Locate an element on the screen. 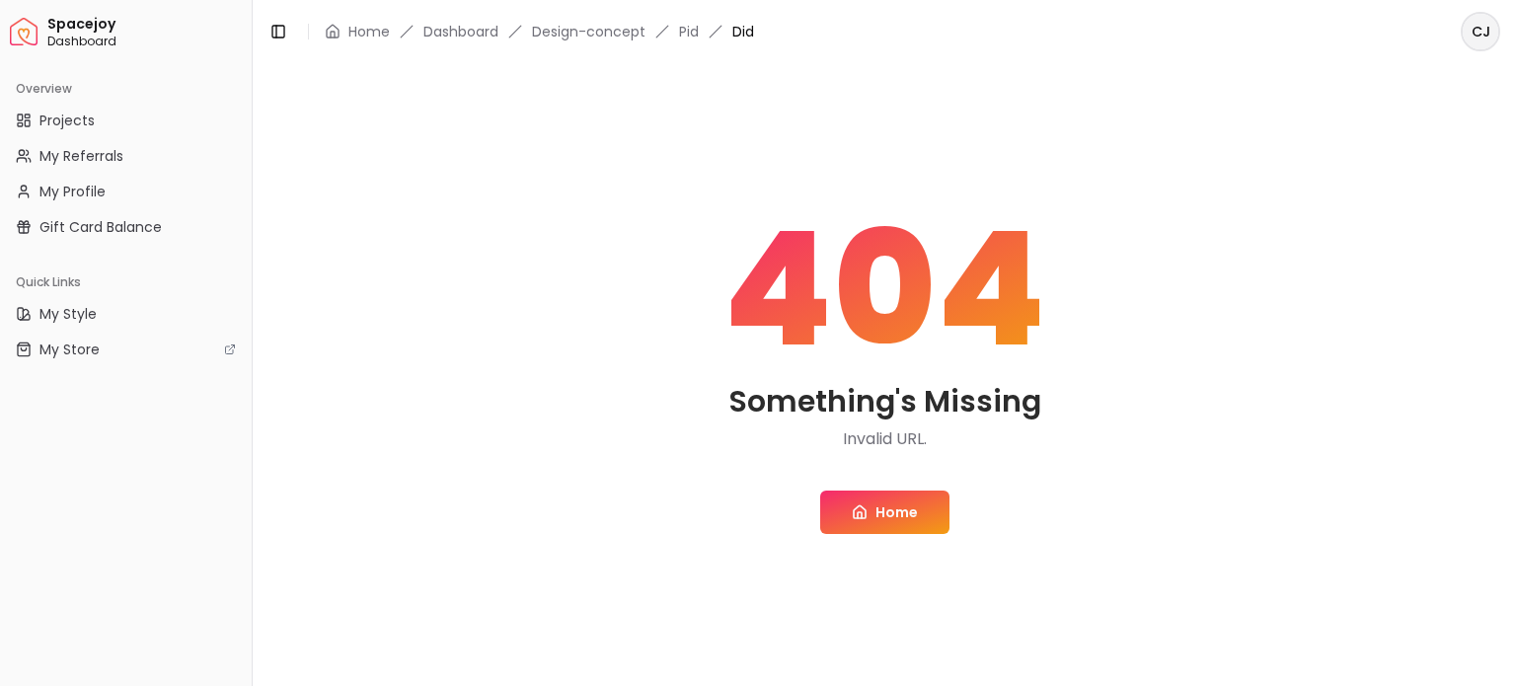 This screenshot has width=1516, height=686. a: Dashboard is located at coordinates (461, 32).